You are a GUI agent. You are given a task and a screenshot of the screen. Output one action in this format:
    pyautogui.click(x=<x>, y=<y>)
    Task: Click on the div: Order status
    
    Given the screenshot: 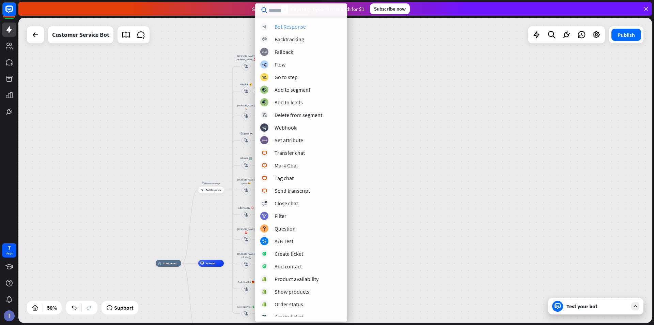 What is the action you would take?
    pyautogui.click(x=289, y=304)
    